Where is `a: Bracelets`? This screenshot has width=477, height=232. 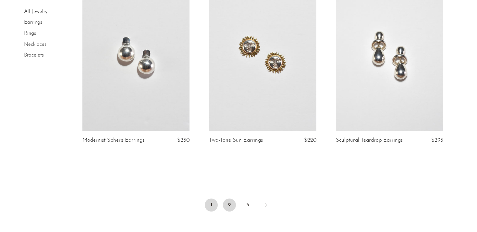
a: Bracelets is located at coordinates (34, 55).